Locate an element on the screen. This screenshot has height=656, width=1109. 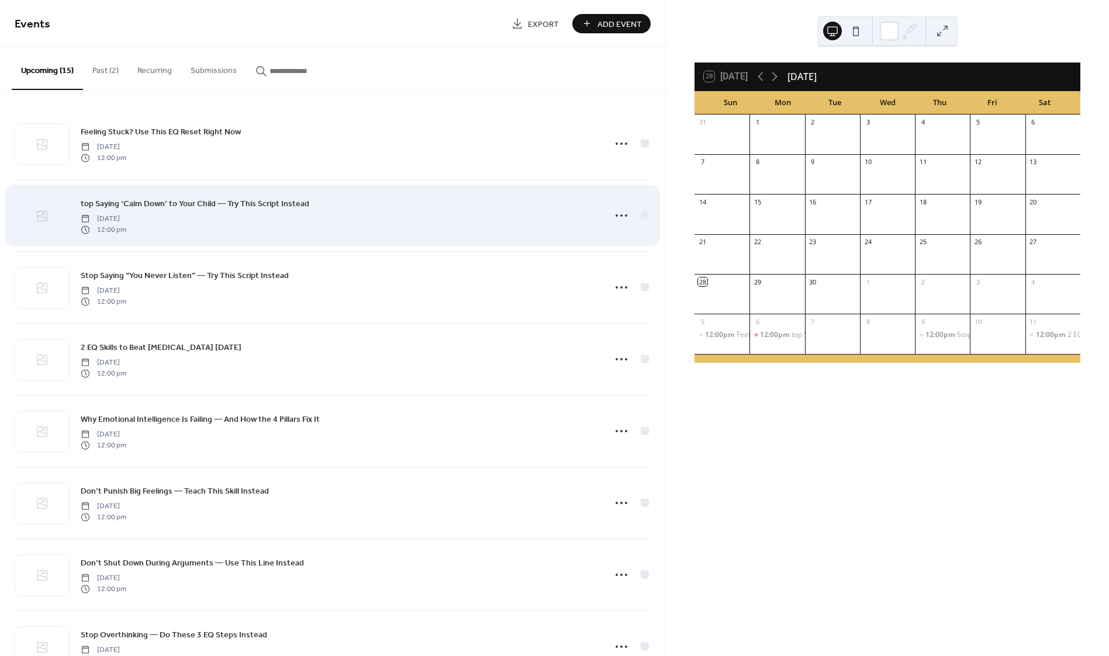
span: Events is located at coordinates (32, 24).